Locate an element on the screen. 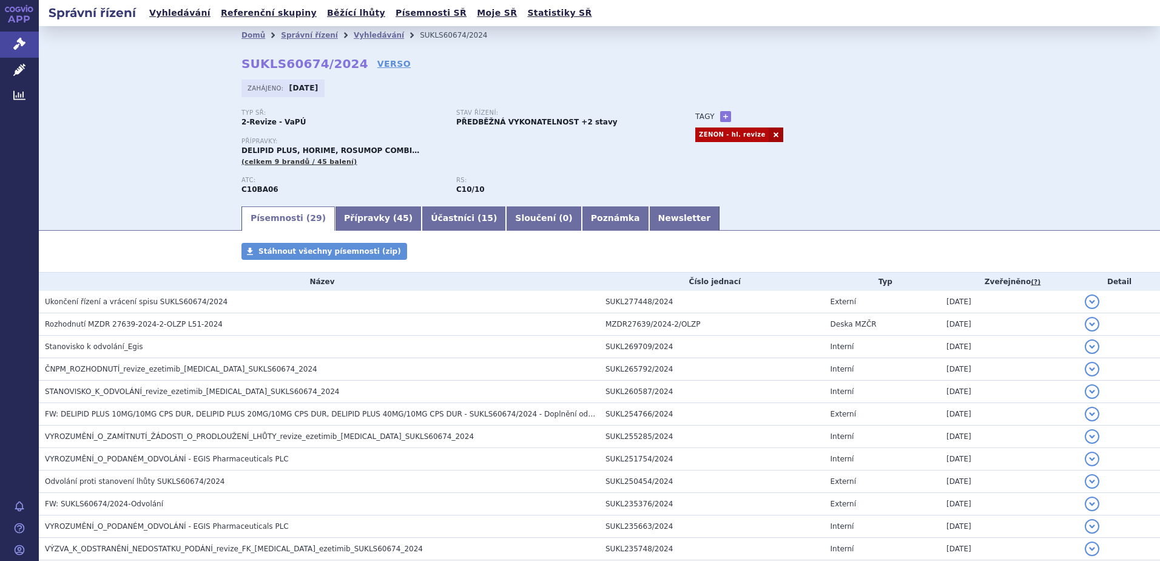  a: Správní řízení is located at coordinates (310, 35).